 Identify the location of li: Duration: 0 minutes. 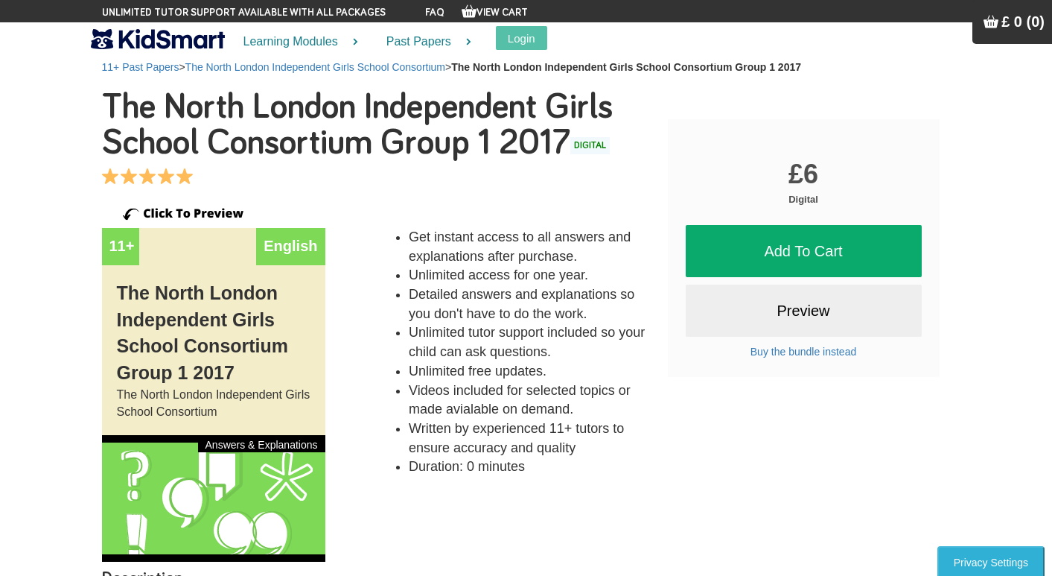
(527, 467).